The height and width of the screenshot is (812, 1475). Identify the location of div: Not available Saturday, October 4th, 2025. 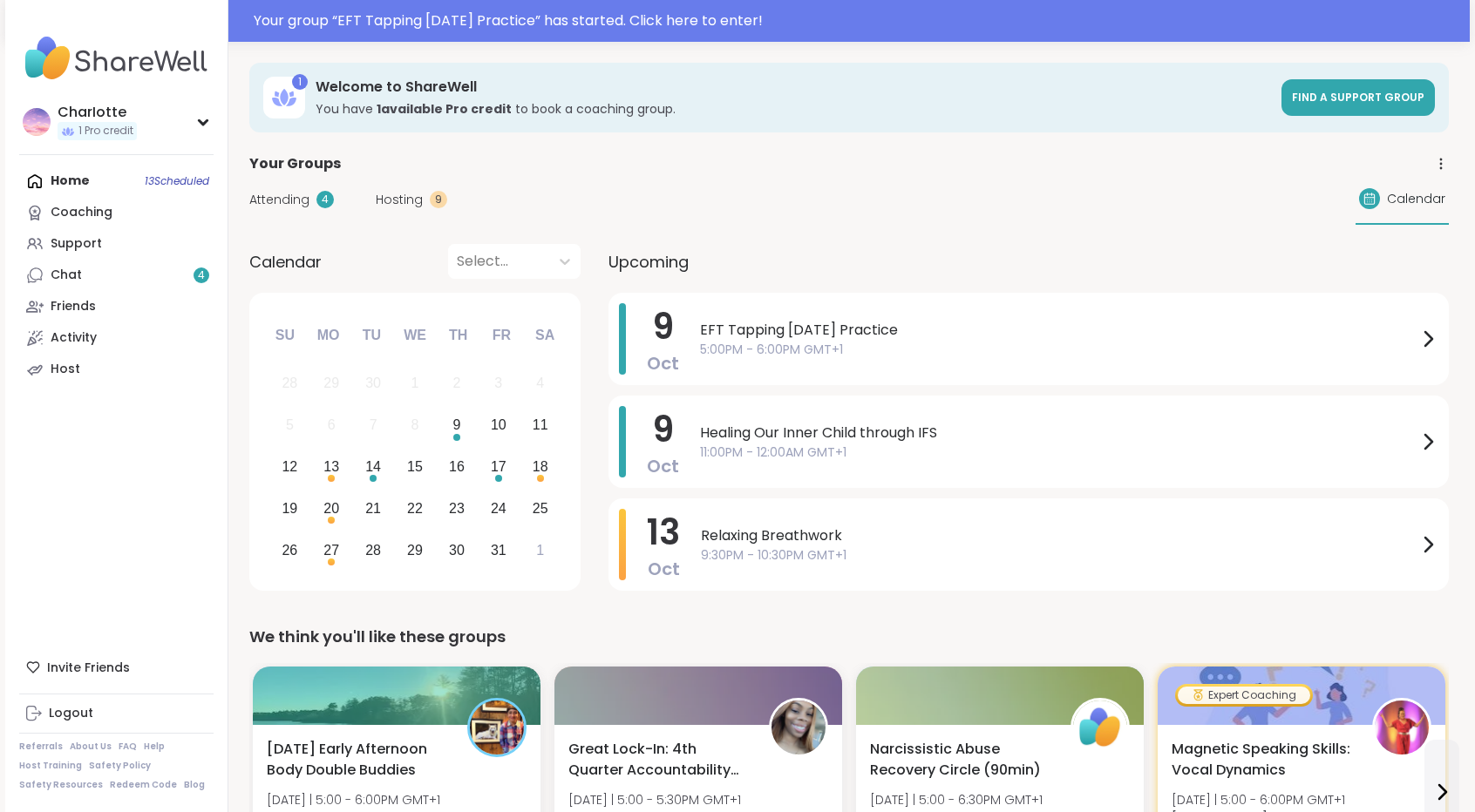
(540, 384).